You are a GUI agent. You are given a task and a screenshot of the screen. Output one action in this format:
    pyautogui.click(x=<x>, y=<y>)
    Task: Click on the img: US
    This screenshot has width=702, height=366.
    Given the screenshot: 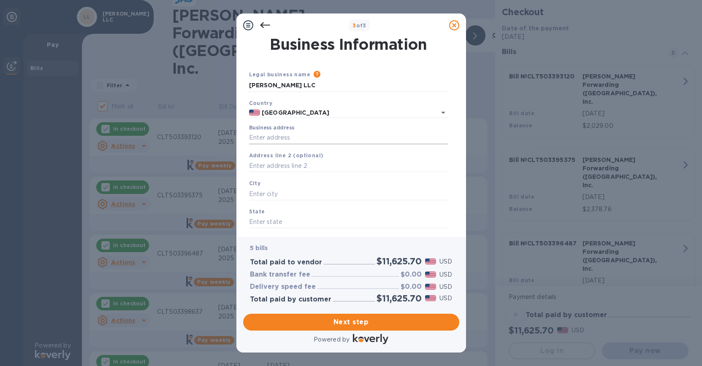 What is the action you would take?
    pyautogui.click(x=255, y=113)
    